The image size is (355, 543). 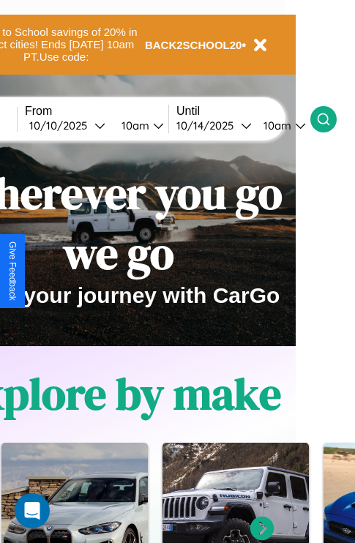 What do you see at coordinates (12, 271) in the screenshot?
I see `div: Give Feedback` at bounding box center [12, 271].